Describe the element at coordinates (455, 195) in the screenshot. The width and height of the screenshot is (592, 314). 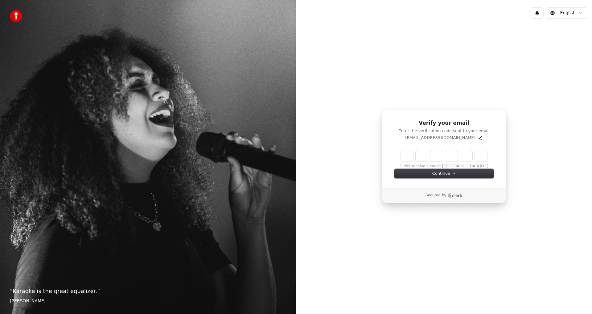
I see `a: Clerk logo` at that location.